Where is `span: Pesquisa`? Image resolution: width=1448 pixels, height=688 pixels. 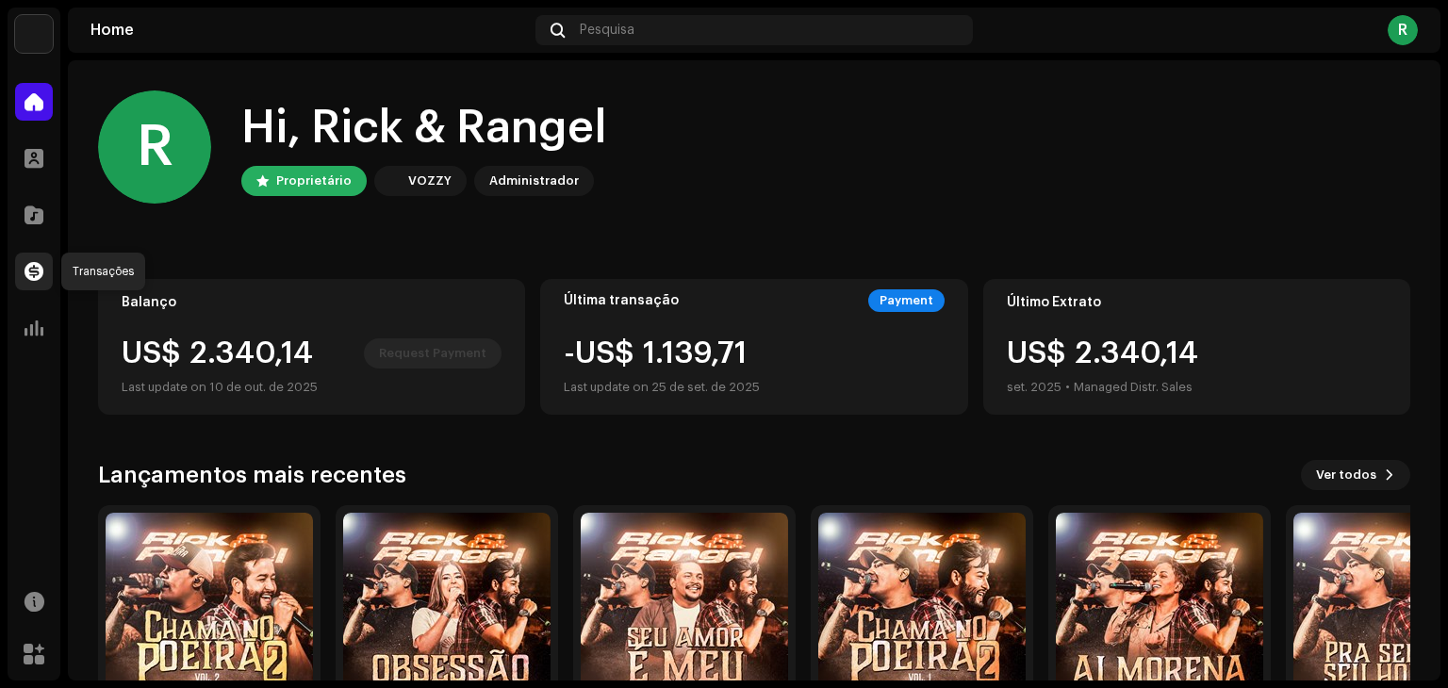 span: Pesquisa is located at coordinates (607, 30).